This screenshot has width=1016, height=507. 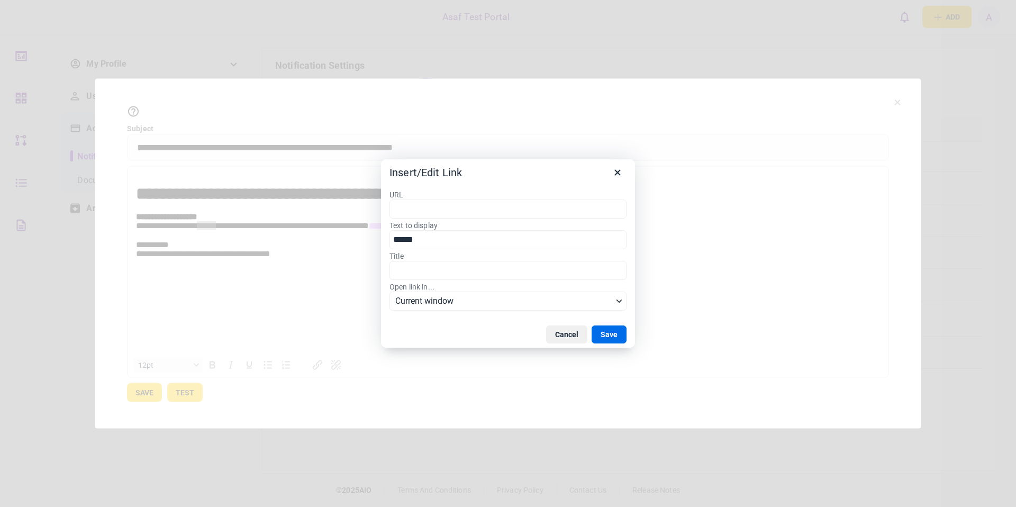 I want to click on button: Save, so click(x=609, y=334).